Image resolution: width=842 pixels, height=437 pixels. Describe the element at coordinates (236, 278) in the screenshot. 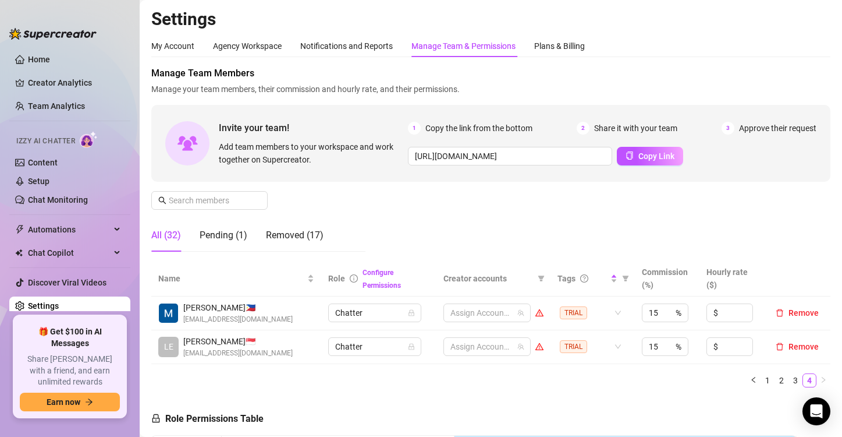

I see `th: Name` at that location.